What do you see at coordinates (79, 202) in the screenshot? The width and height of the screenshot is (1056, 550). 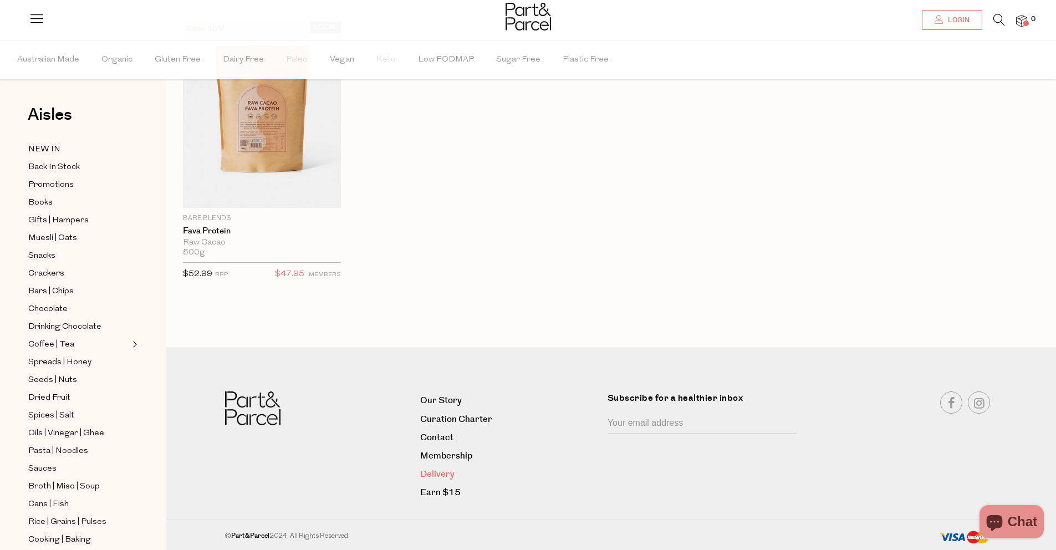 I see `a: Books` at bounding box center [79, 202].